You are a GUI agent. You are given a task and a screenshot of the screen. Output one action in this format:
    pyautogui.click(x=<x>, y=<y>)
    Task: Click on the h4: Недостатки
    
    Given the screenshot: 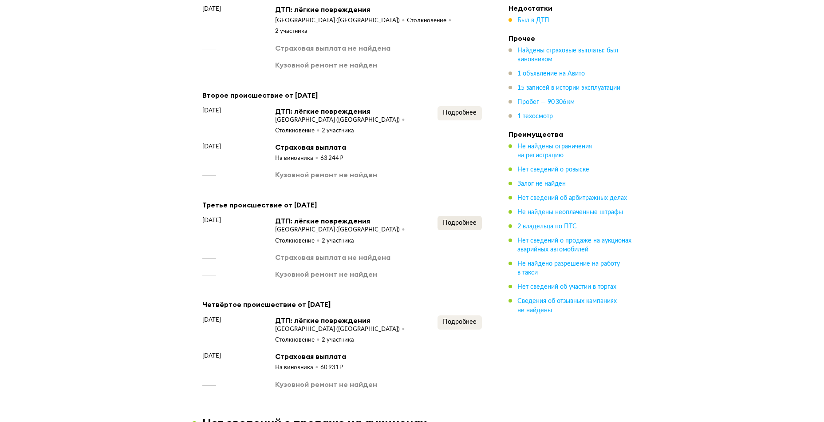 What is the action you would take?
    pyautogui.click(x=571, y=8)
    